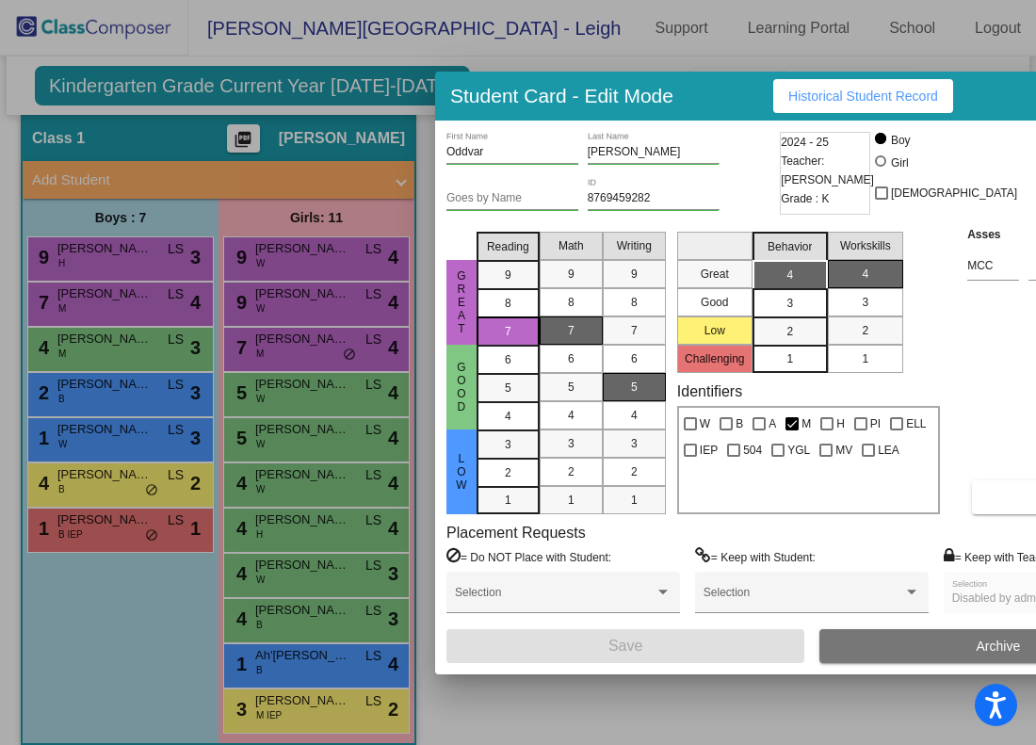 Image resolution: width=1036 pixels, height=745 pixels. I want to click on span: Historical Student Record, so click(863, 96).